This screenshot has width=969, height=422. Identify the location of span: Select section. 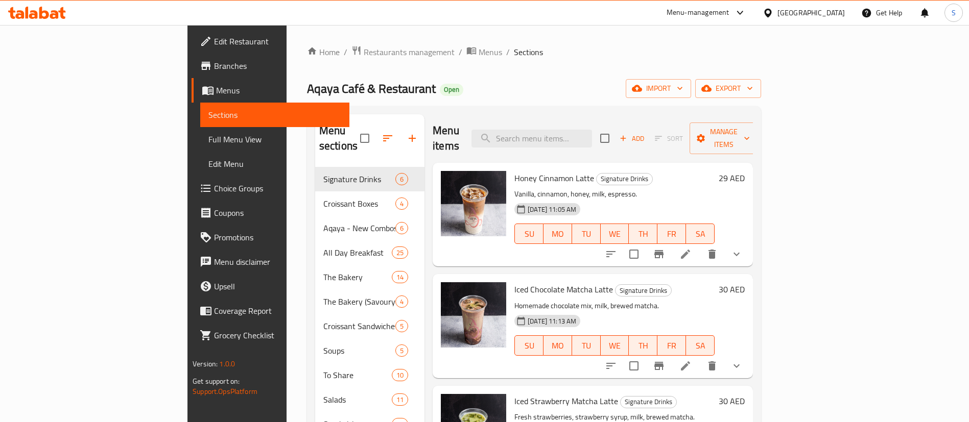
(605, 138).